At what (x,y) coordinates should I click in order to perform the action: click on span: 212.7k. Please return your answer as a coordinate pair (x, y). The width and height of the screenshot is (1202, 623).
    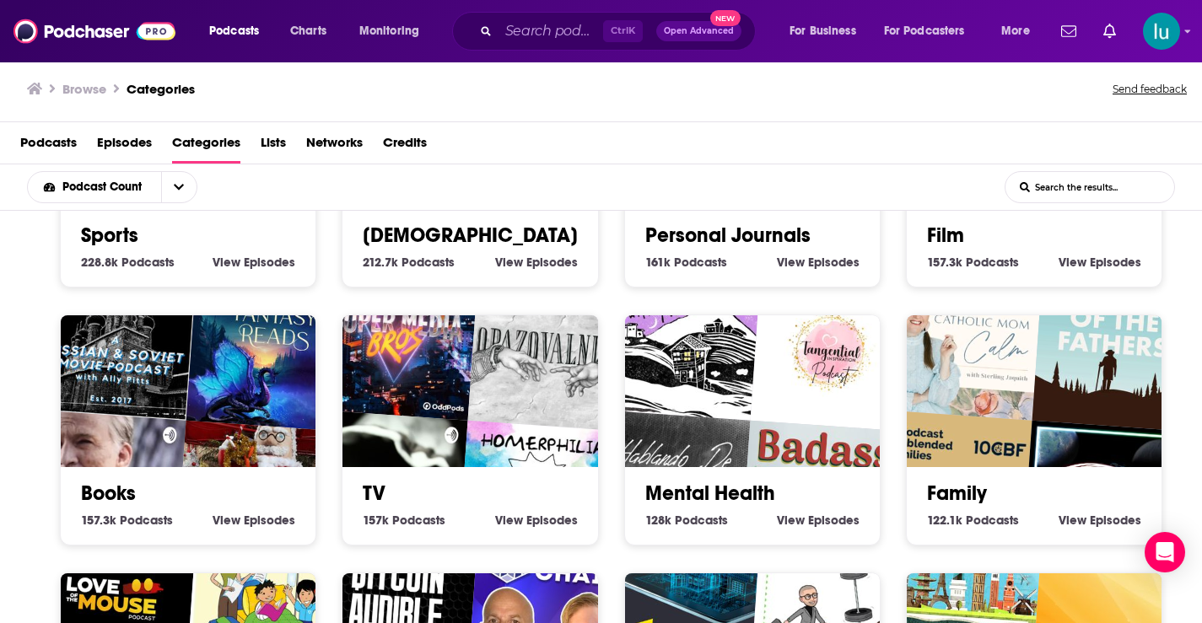
    Looking at the image, I should click on (380, 262).